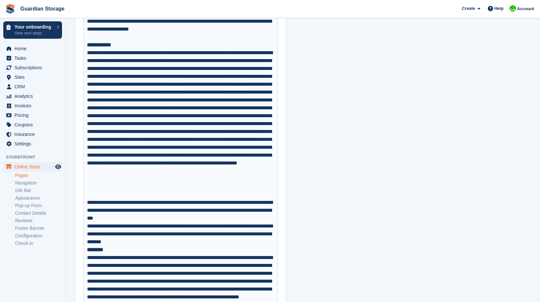  What do you see at coordinates (34, 115) in the screenshot?
I see `span: Pricing` at bounding box center [34, 115].